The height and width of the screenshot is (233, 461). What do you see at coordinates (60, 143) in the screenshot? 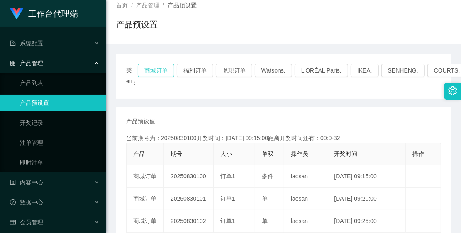
I see `a: 注单管理` at bounding box center [60, 143].